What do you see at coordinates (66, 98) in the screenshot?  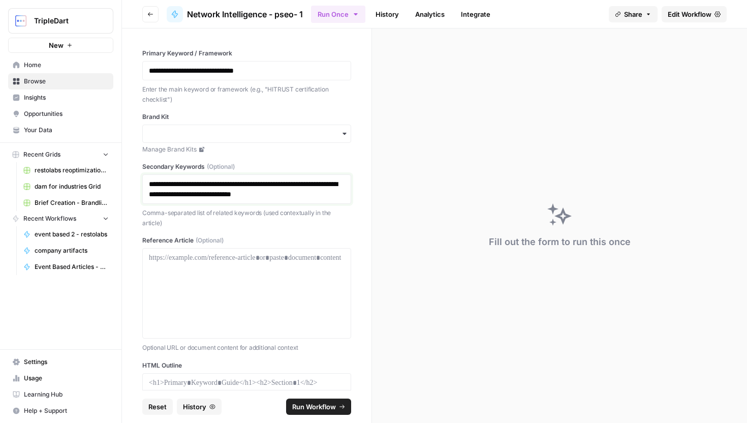 I see `span: Insights` at bounding box center [66, 98].